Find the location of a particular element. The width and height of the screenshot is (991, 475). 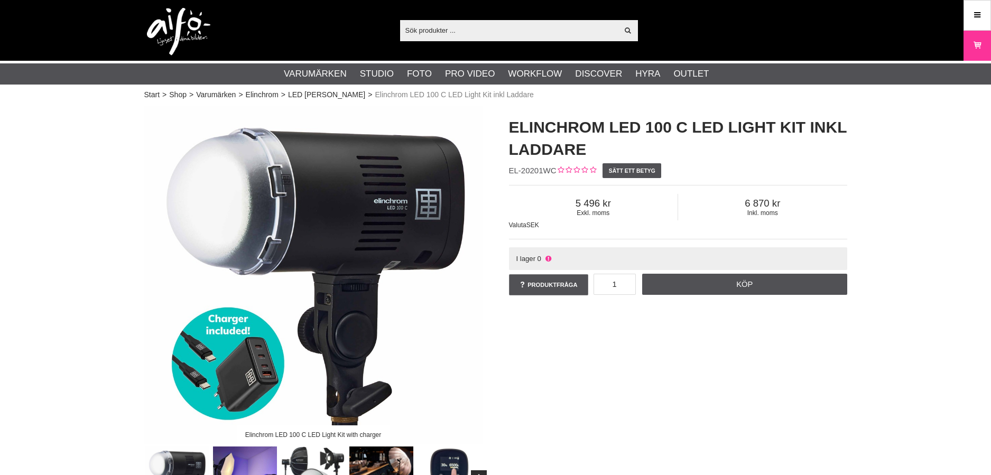

span: Elinchrom LED 100 C LED Light Kit inkl Laddare is located at coordinates (454, 95).